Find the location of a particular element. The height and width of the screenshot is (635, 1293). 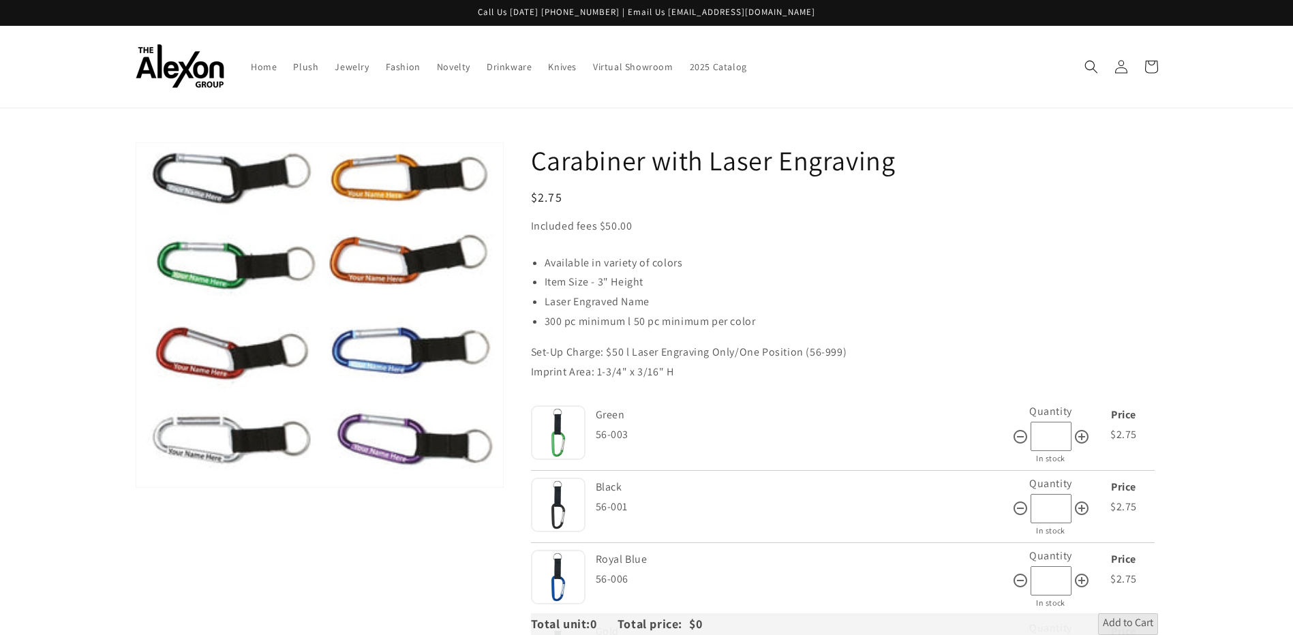

a: Virtual Showroom is located at coordinates (633, 67).